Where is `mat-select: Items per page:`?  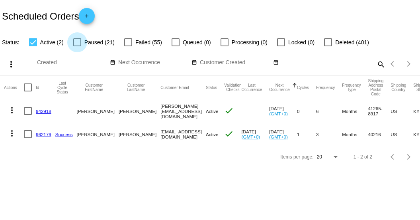 mat-select: Items per page: is located at coordinates (328, 157).